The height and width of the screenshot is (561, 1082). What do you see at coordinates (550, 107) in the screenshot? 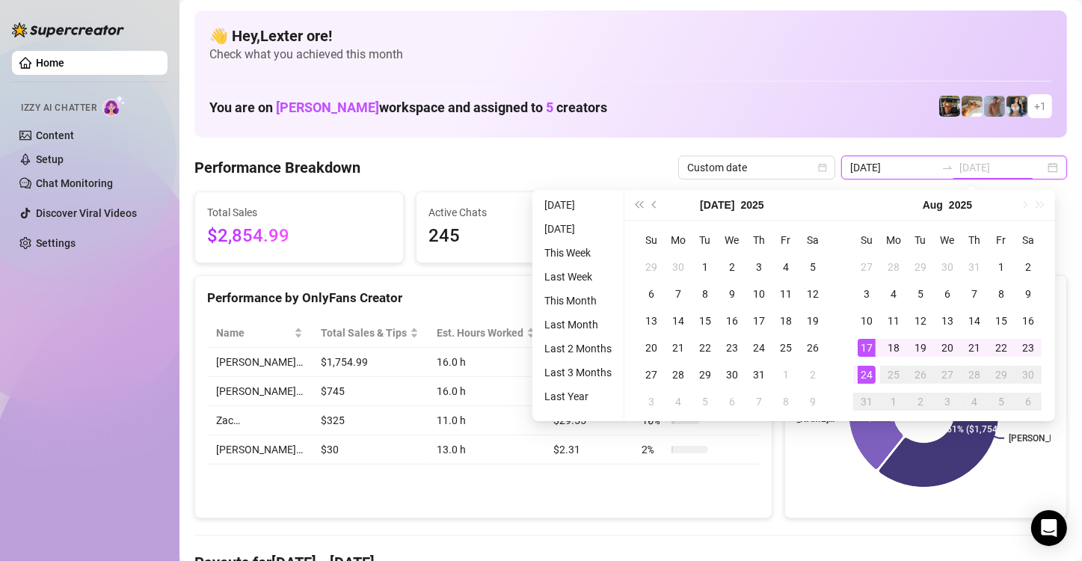
I see `span: 5` at bounding box center [550, 107].